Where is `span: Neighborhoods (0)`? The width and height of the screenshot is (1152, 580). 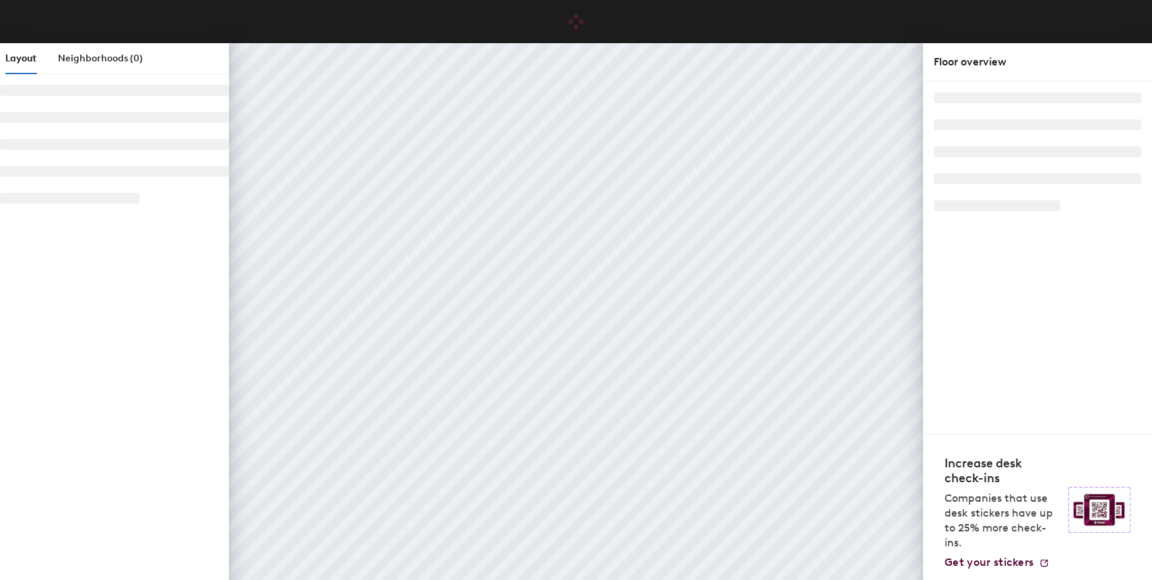 span: Neighborhoods (0) is located at coordinates (100, 58).